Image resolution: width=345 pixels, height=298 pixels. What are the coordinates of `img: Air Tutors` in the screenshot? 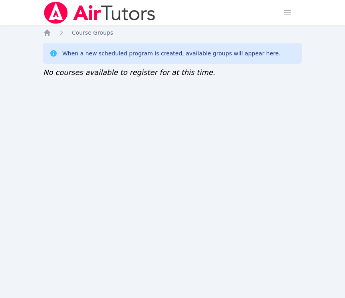 It's located at (99, 13).